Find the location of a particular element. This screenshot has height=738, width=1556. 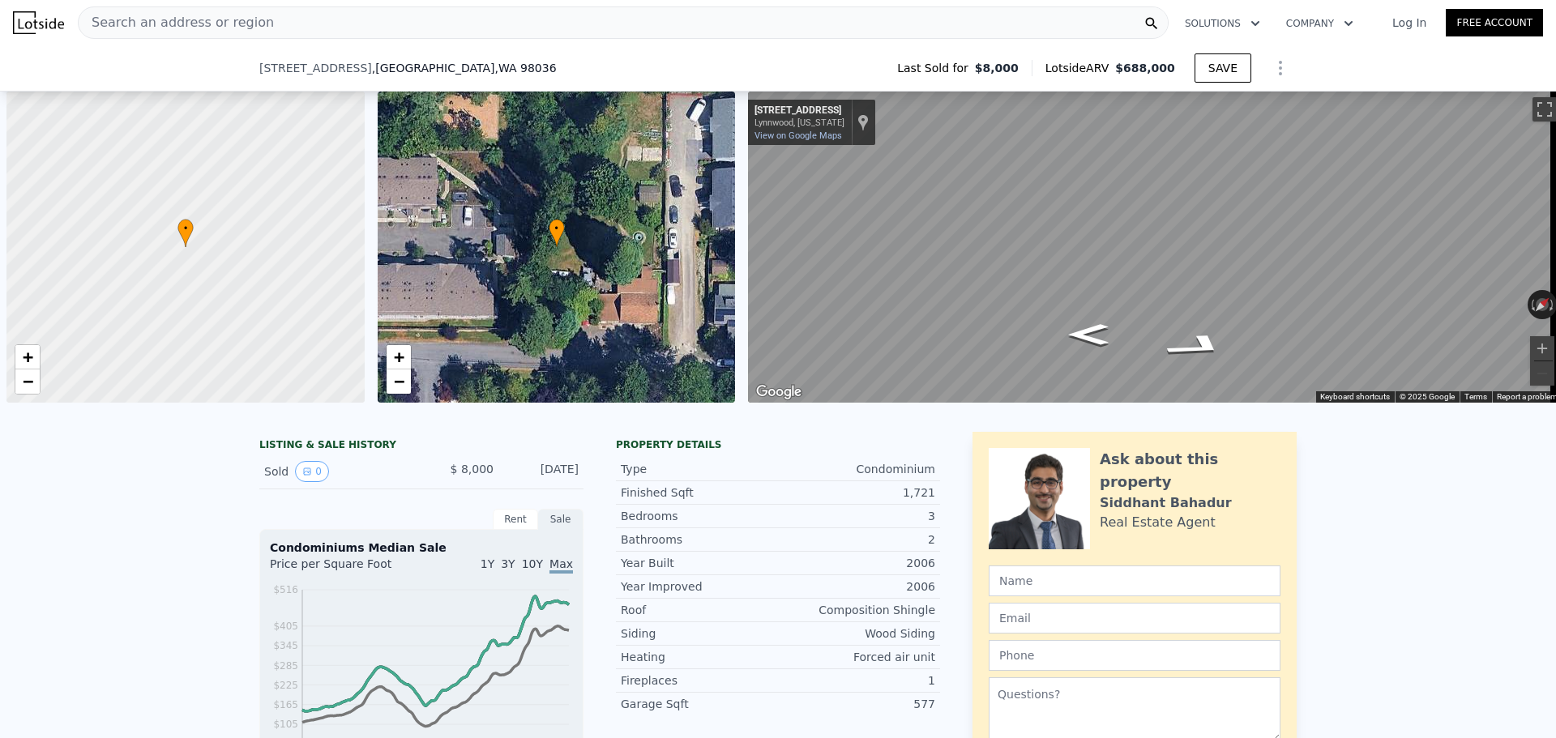

tspan: $516 is located at coordinates (285, 590).